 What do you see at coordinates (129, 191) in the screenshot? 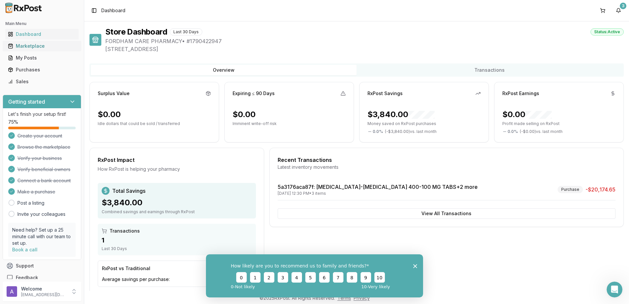
I see `span: Total Savings` at bounding box center [129, 191].